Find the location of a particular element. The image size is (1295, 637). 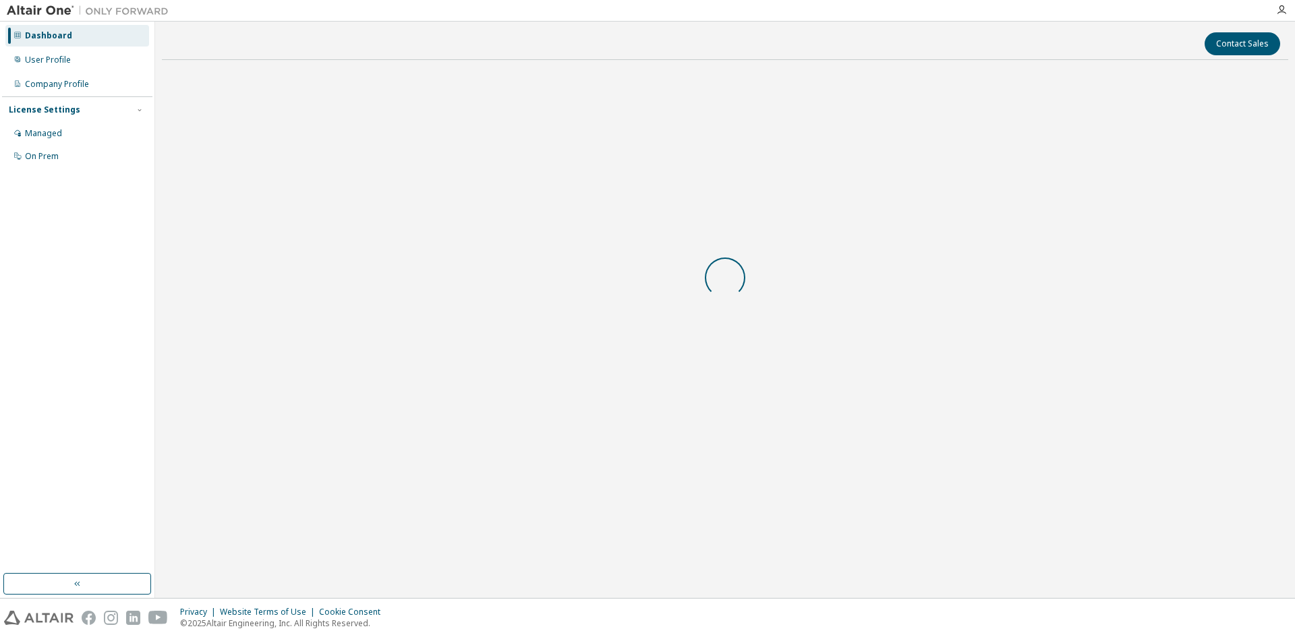

div: Cookie Consent is located at coordinates (353, 612).